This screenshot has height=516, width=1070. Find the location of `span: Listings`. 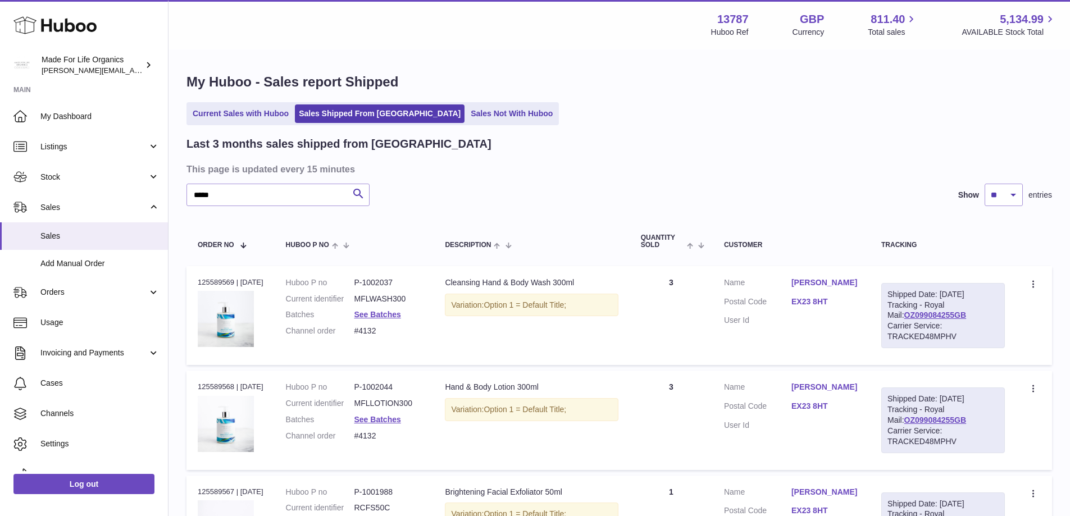

span: Listings is located at coordinates (94, 147).